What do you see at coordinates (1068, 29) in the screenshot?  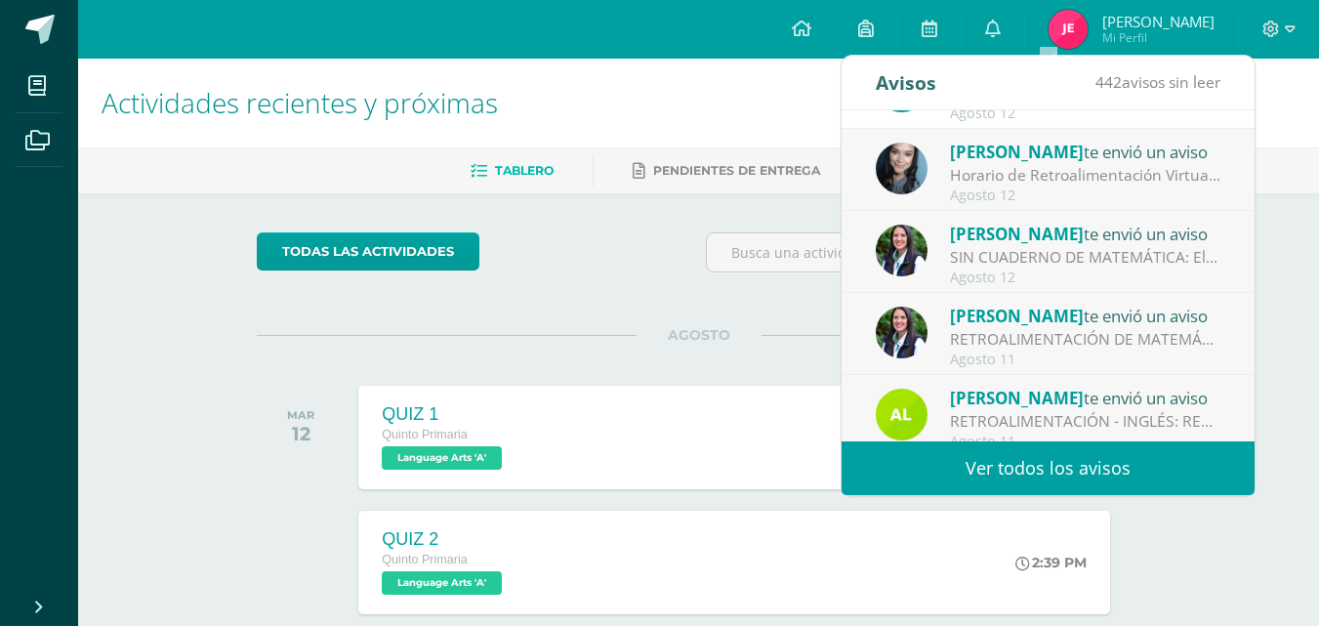 I see `img: 44f3a1ec8c1d2236ba898c23e01d4293.png` at bounding box center [1068, 29].